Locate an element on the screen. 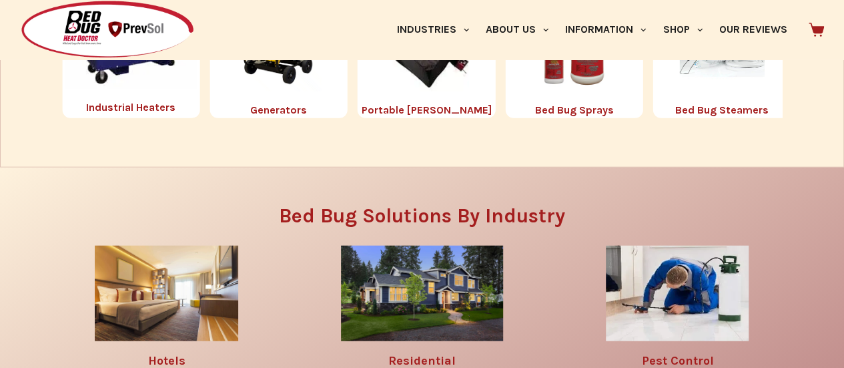 The image size is (844, 368). div: 6 / 8 is located at coordinates (722, 61).